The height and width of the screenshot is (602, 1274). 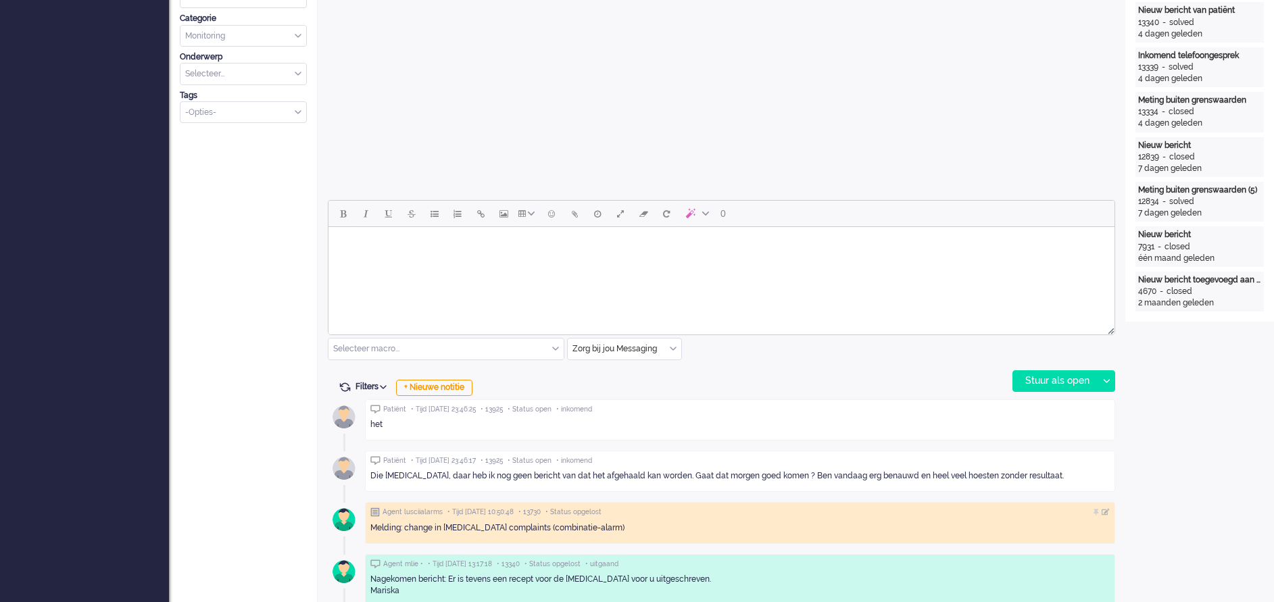 I want to click on div: Nieuw bericht toegevoegd aan gesprek, so click(x=1199, y=280).